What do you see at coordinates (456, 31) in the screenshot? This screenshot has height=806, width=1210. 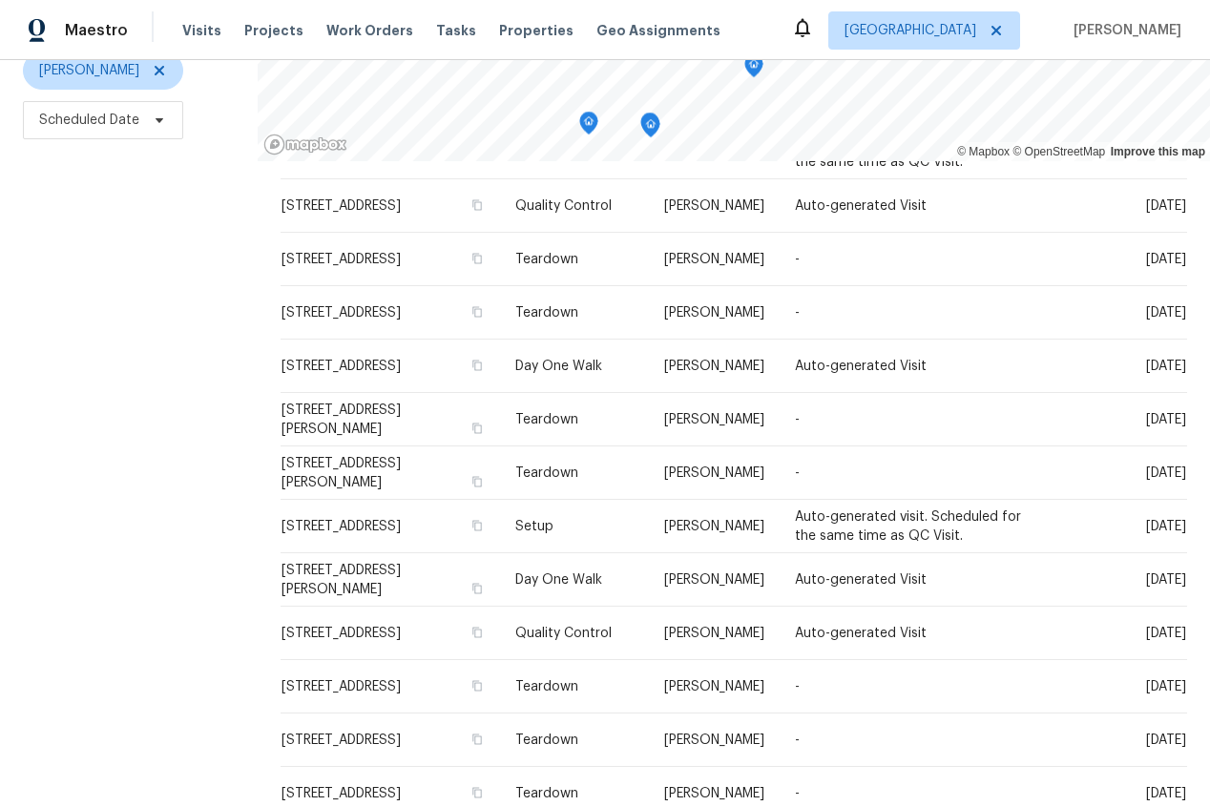 I see `span: Tasks` at bounding box center [456, 31].